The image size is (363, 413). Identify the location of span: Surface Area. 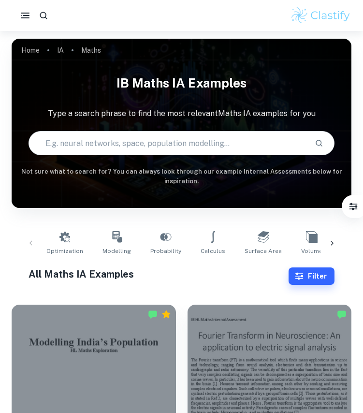
(263, 251).